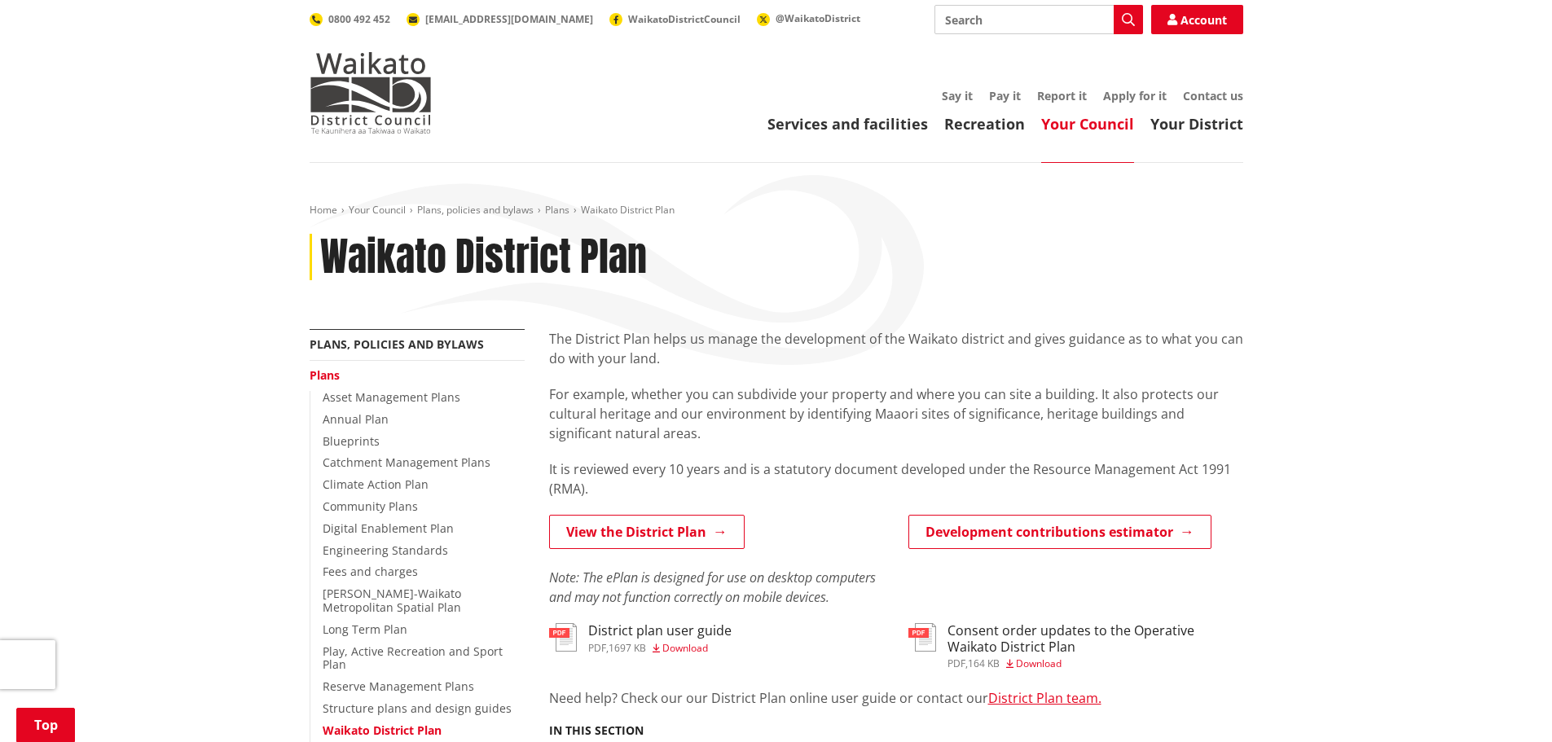  What do you see at coordinates (647, 532) in the screenshot?
I see `a: View the District Plan` at bounding box center [647, 532].